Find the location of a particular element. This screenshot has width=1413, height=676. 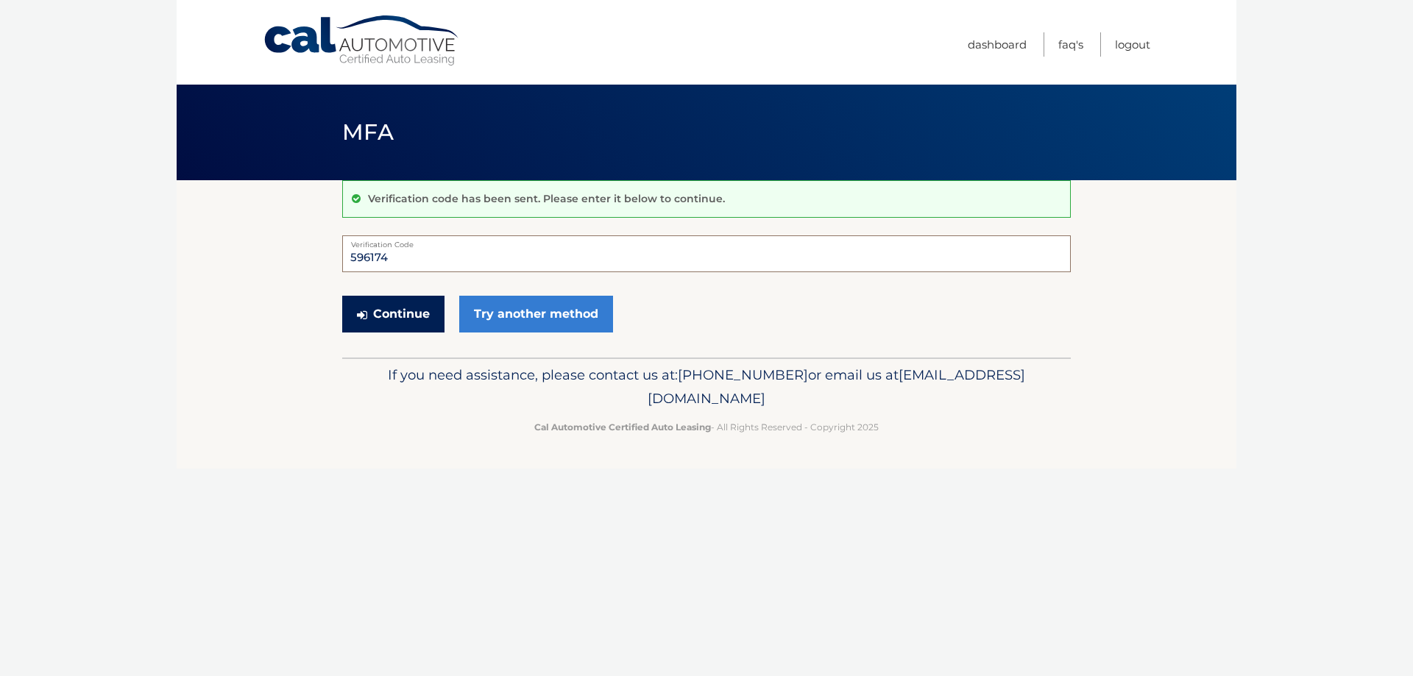

p: - All Rights Reserved - Copyright 2025 is located at coordinates (706, 427).